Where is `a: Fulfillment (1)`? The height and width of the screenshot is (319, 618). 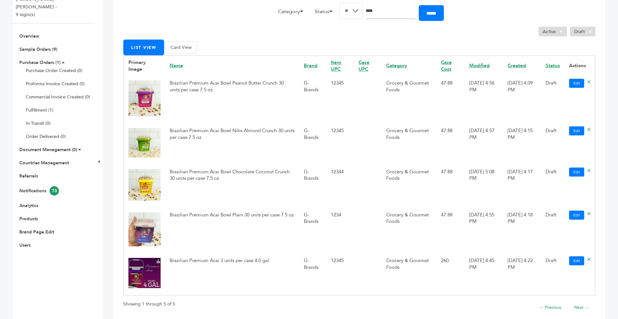
a: Fulfillment (1) is located at coordinates (40, 110).